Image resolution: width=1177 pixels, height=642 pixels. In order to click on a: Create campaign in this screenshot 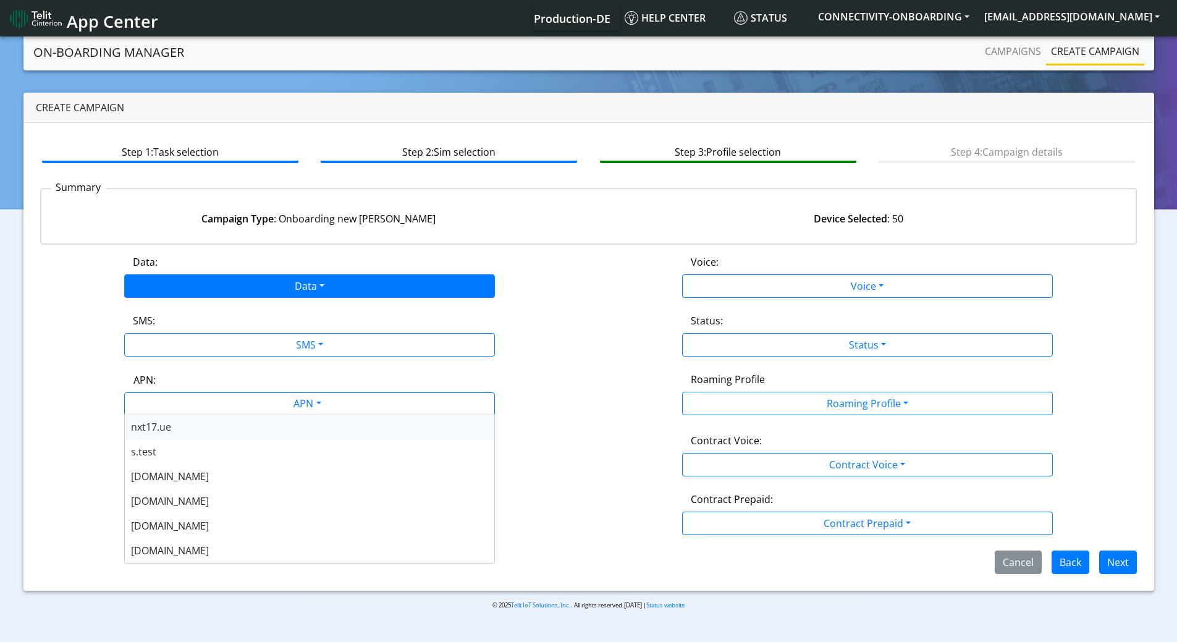, I will do `click(1094, 51)`.